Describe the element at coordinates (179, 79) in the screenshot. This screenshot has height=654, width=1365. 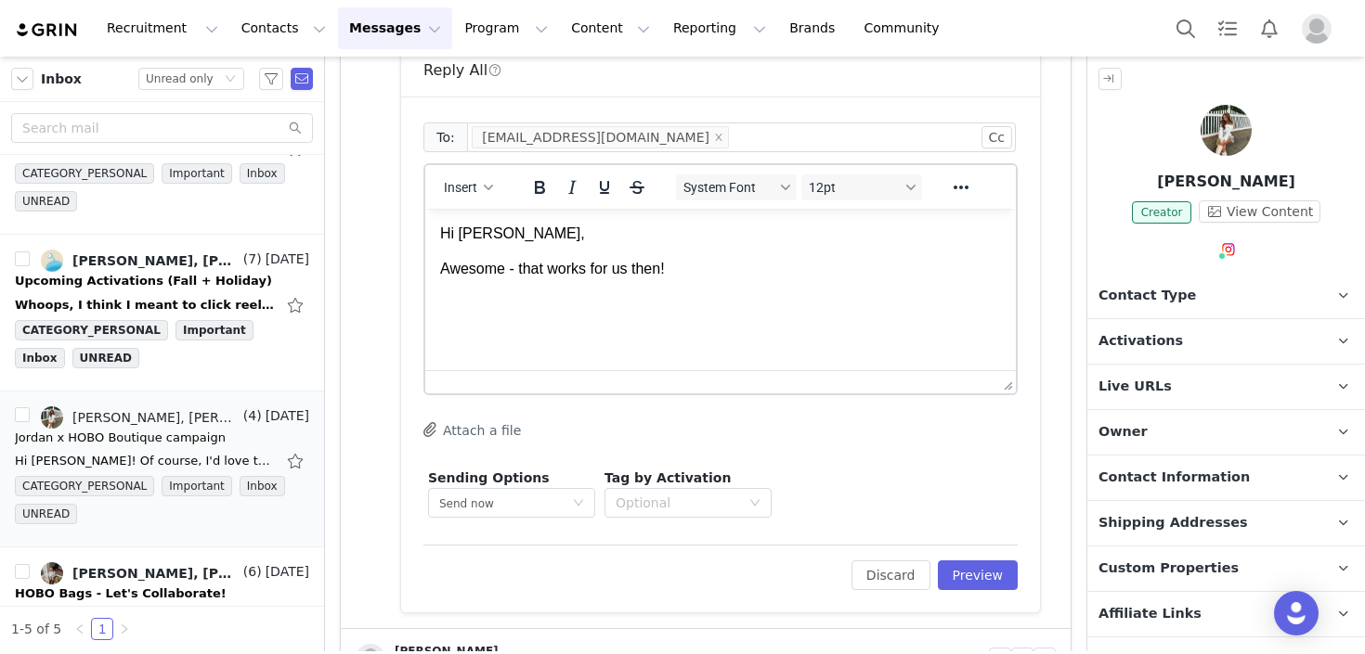
I see `div: Unread only` at that location.